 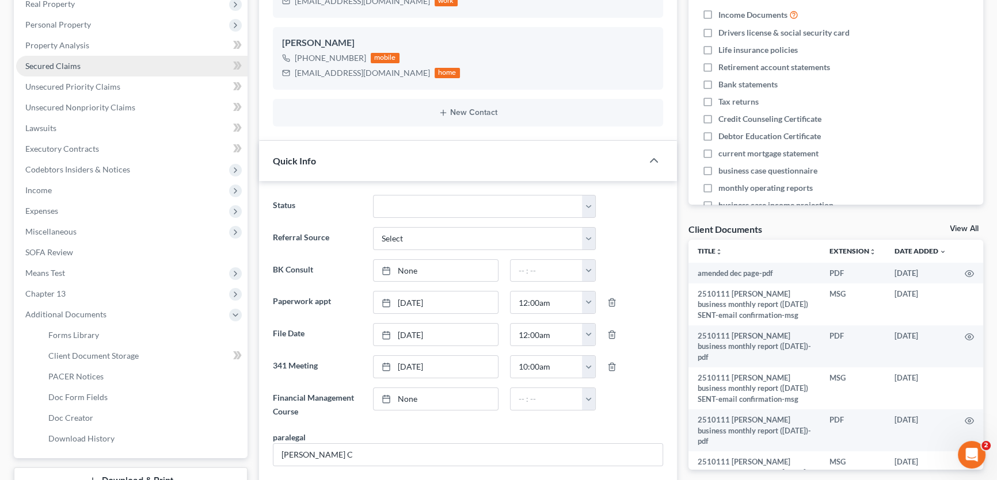 I want to click on span: Means Test, so click(x=45, y=273).